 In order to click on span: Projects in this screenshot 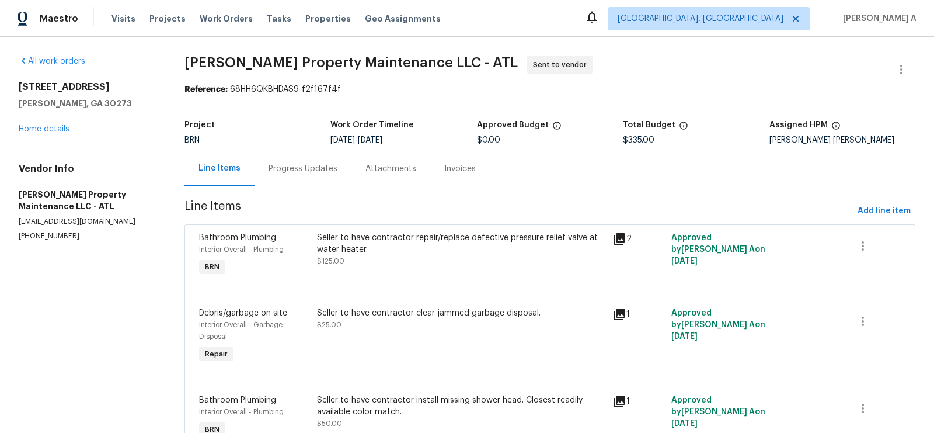, I will do `click(168, 19)`.